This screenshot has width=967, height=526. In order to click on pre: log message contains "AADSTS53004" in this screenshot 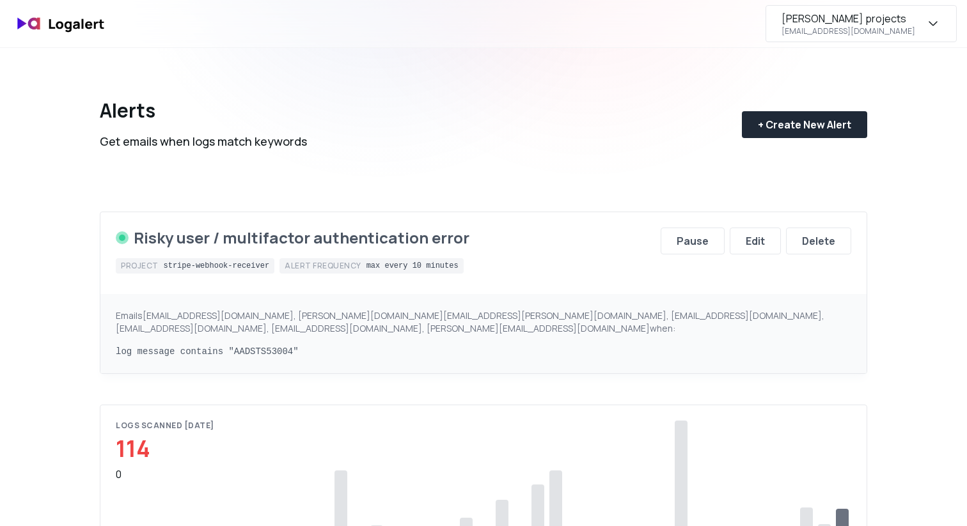, I will do `click(484, 352)`.